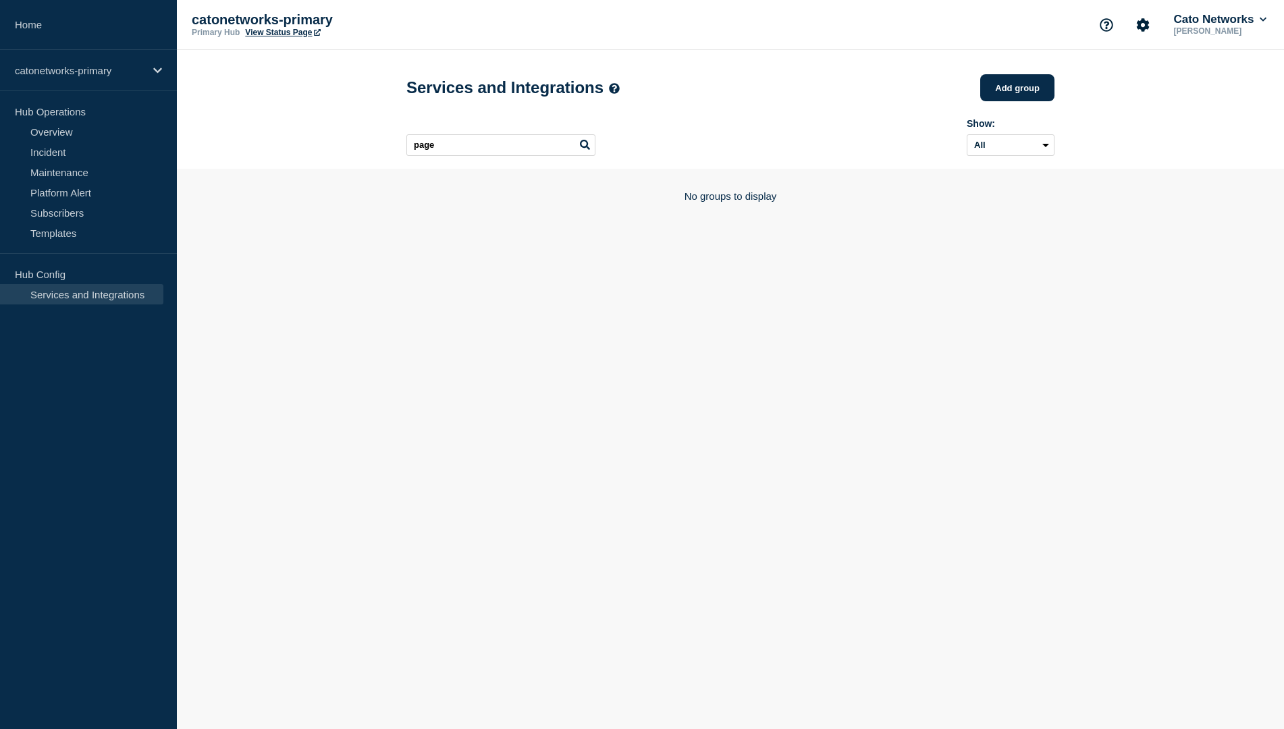 The image size is (1284, 729). I want to click on h1: Services and Integrations, so click(513, 88).